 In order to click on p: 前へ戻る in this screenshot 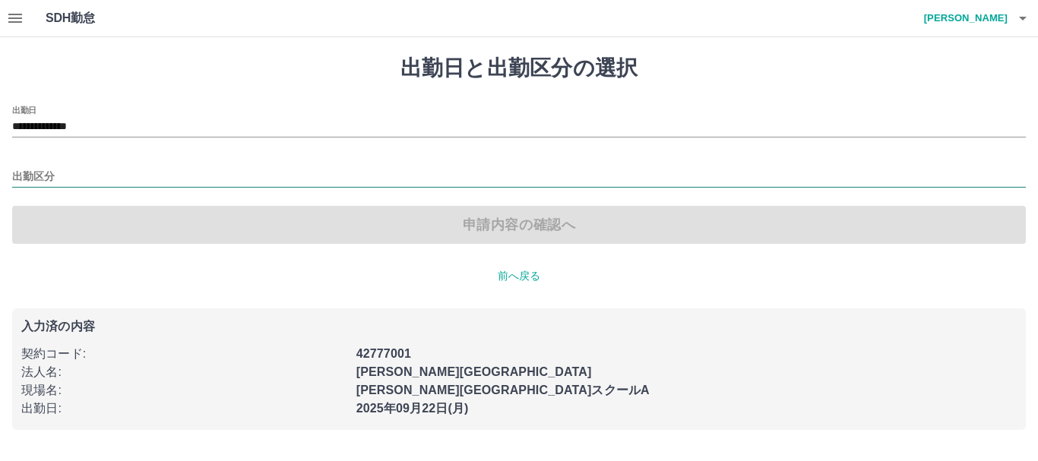, I will do `click(519, 276)`.